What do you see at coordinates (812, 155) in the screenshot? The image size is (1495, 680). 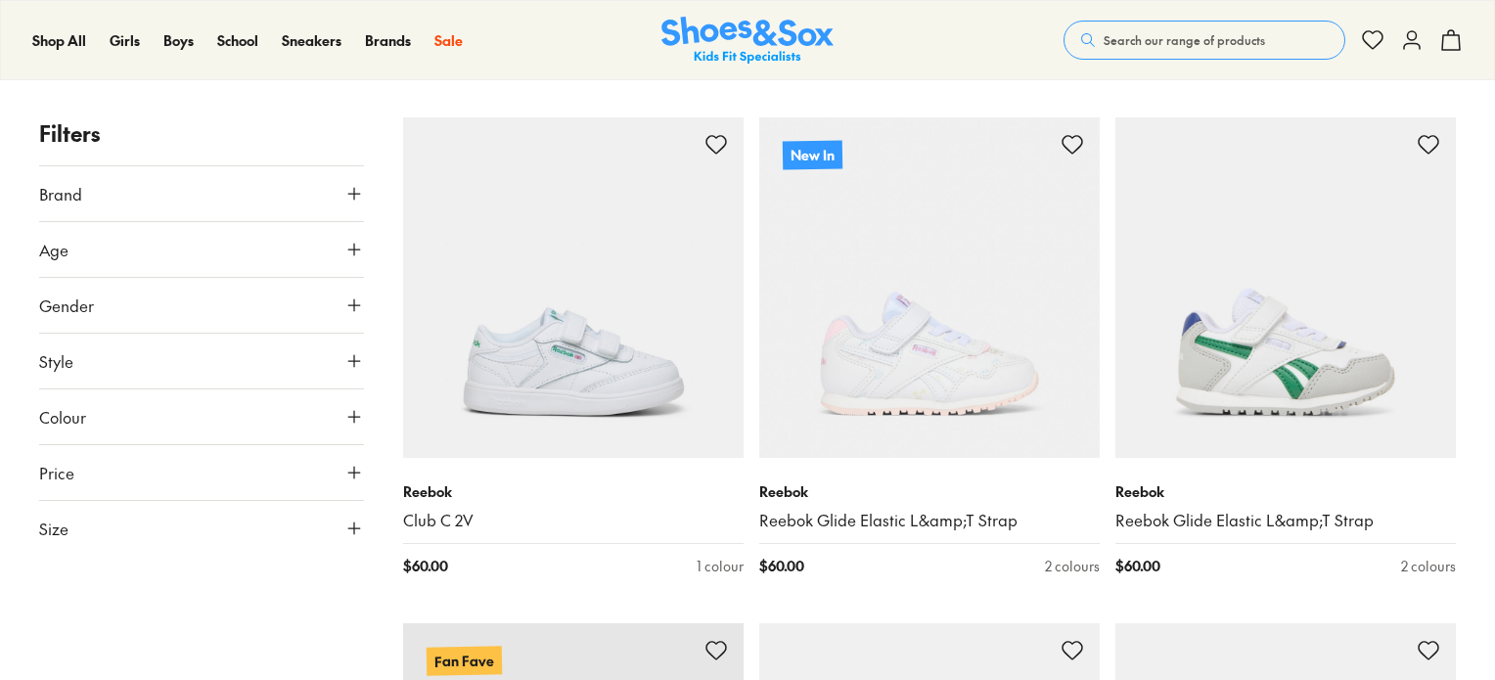 I see `p: New In` at bounding box center [812, 155].